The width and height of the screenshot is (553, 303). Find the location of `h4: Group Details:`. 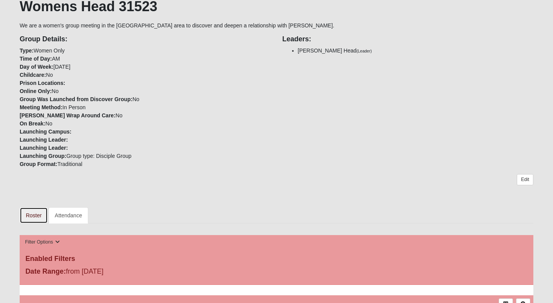

h4: Group Details: is located at coordinates (145, 39).